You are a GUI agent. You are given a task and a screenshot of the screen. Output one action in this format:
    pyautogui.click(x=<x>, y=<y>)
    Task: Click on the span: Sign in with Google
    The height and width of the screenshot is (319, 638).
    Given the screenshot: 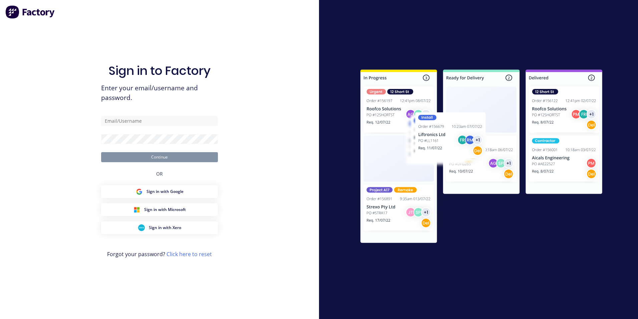 What is the action you would take?
    pyautogui.click(x=165, y=191)
    